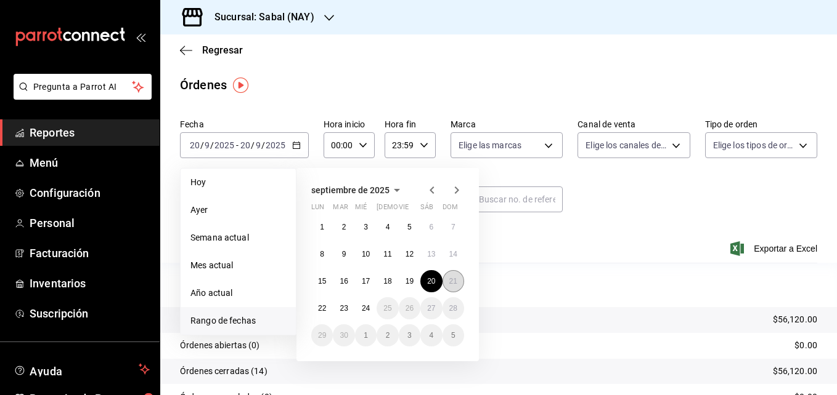 The height and width of the screenshot is (395, 837). What do you see at coordinates (413, 209) in the screenshot?
I see `abbr: jueves` at bounding box center [413, 209].